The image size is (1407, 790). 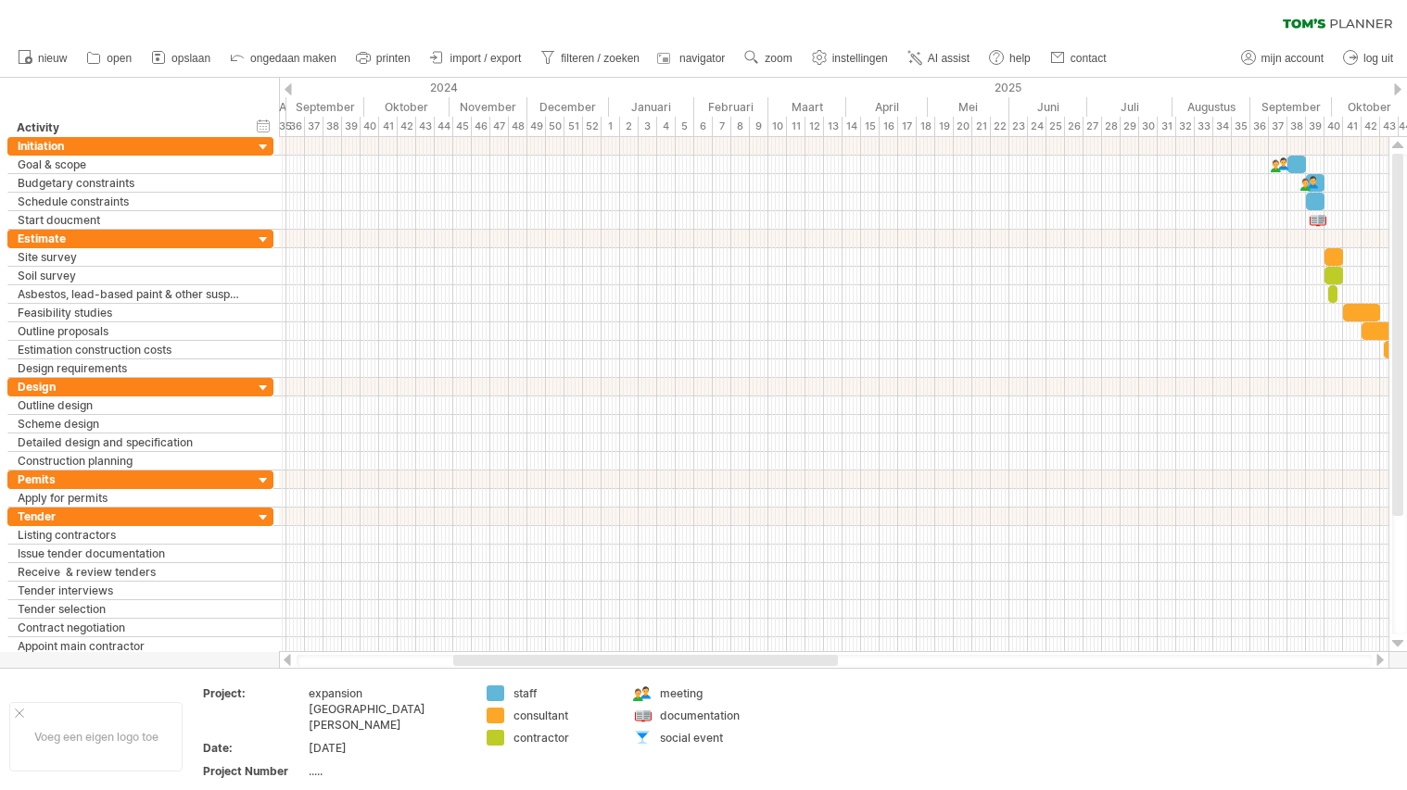 What do you see at coordinates (131, 516) in the screenshot?
I see `div: Tender` at bounding box center [131, 516].